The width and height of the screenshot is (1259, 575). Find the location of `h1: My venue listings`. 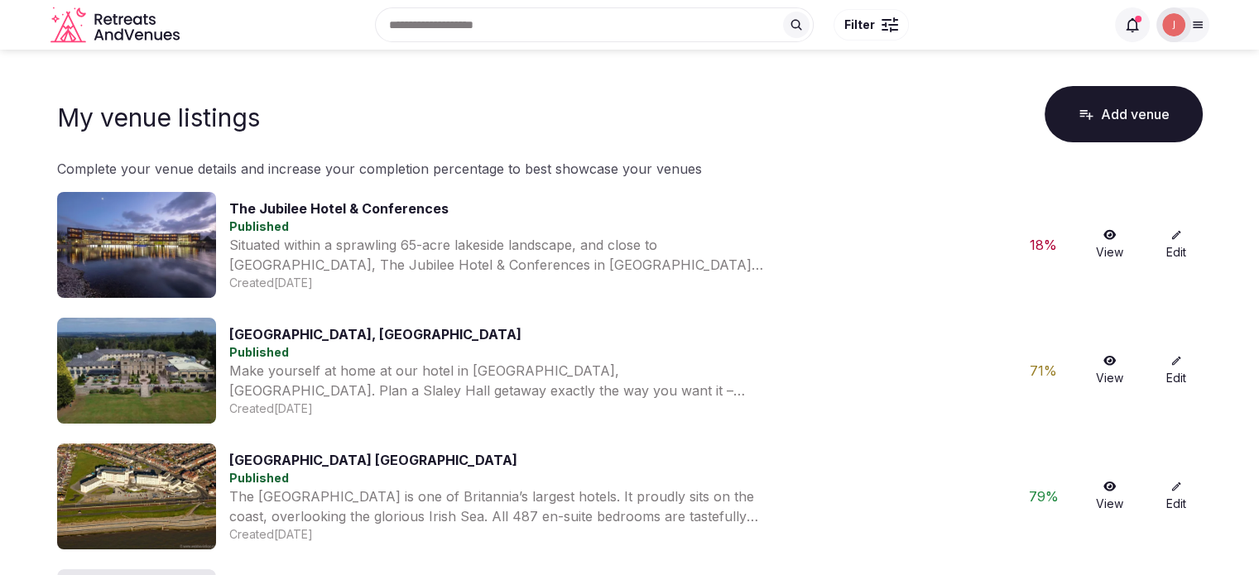

h1: My venue listings is located at coordinates (158, 118).